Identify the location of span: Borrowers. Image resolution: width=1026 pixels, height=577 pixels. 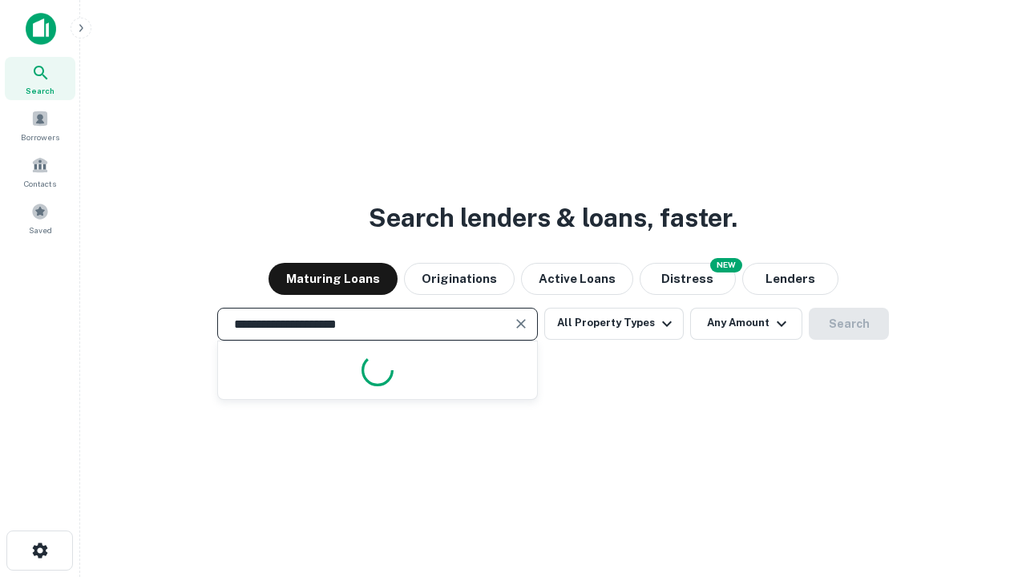
(40, 137).